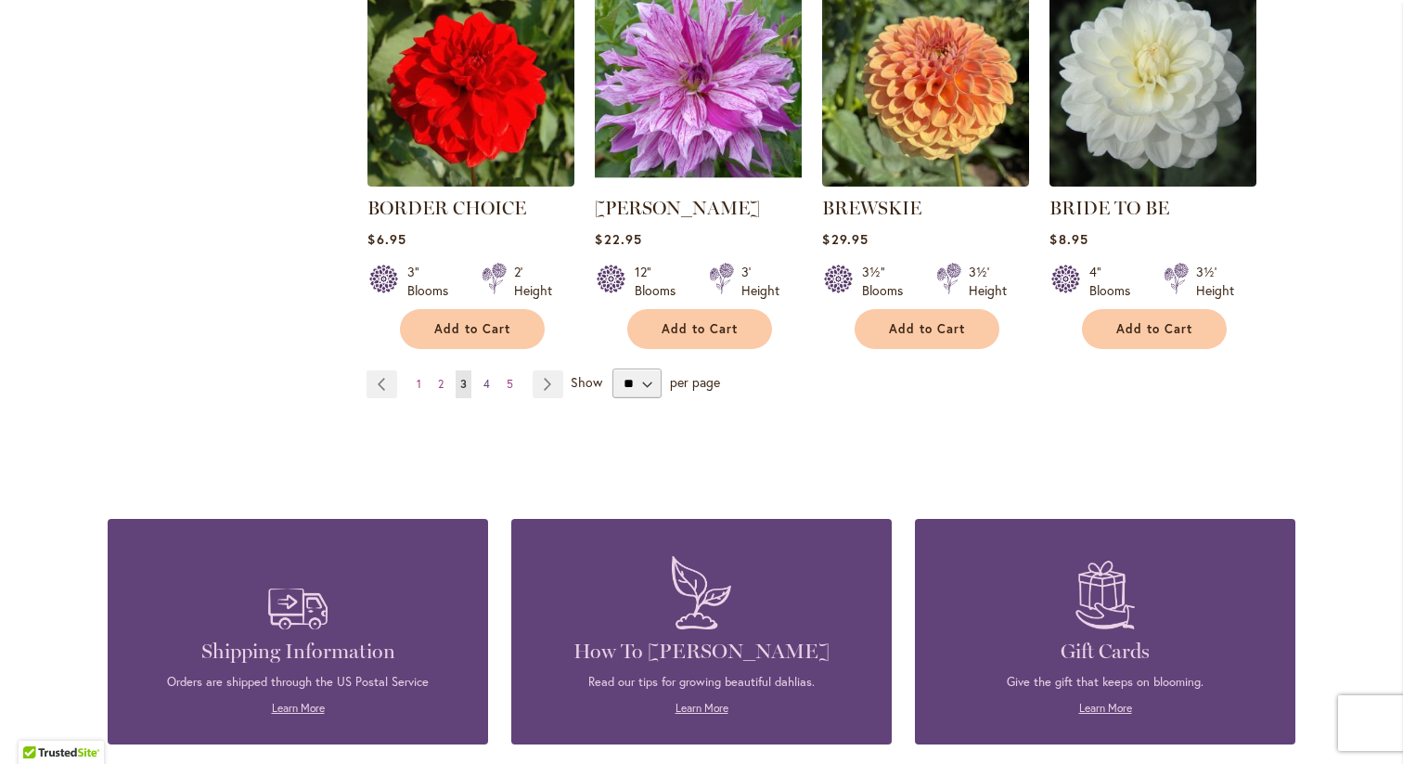 This screenshot has width=1403, height=764. Describe the element at coordinates (419, 384) in the screenshot. I see `a: 1` at that location.